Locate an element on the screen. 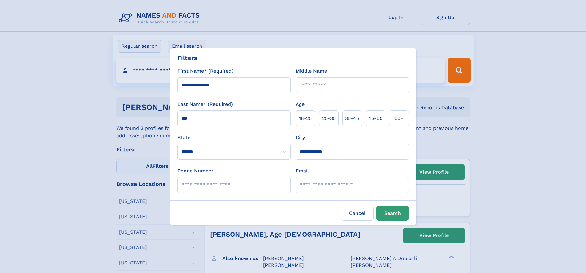  label: Email is located at coordinates (302, 171).